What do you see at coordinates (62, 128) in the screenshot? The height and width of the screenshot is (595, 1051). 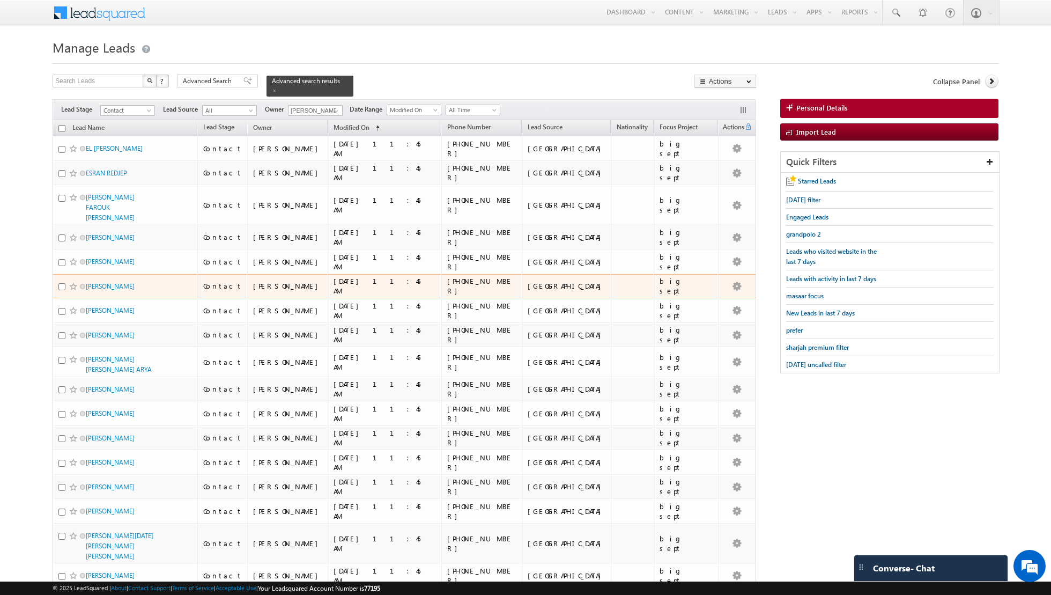 I see `input: Check all records` at bounding box center [62, 128].